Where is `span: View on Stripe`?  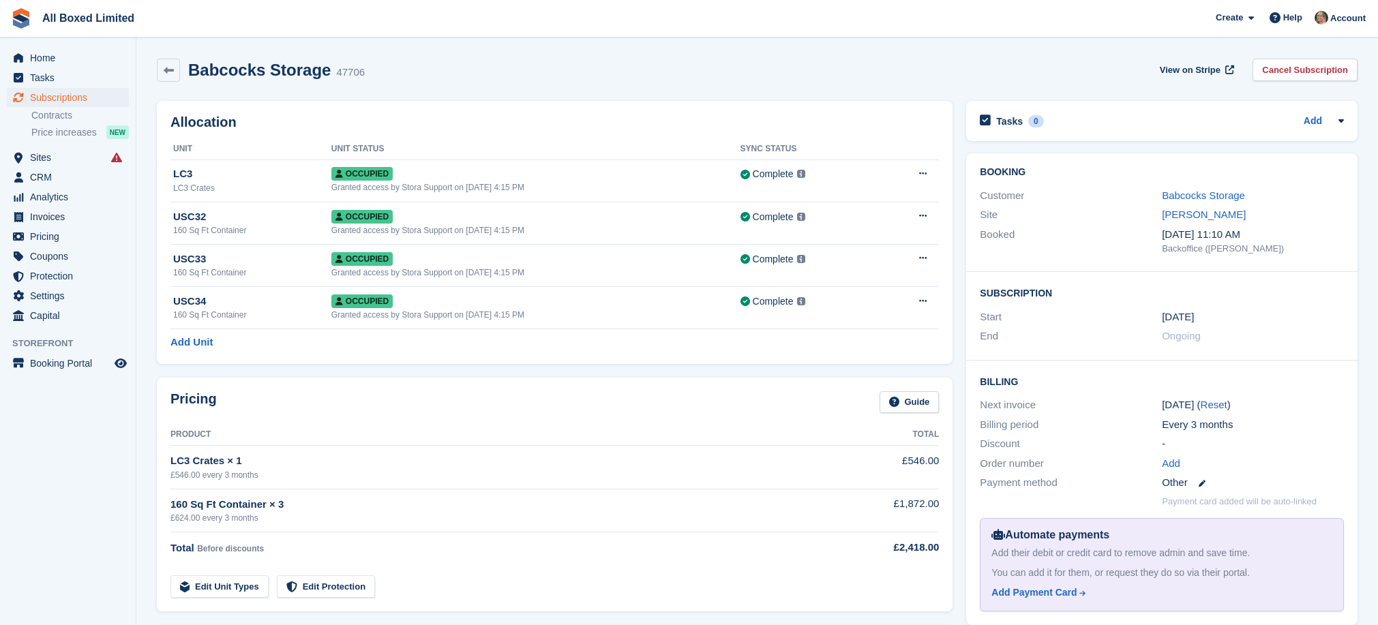 span: View on Stripe is located at coordinates (1190, 70).